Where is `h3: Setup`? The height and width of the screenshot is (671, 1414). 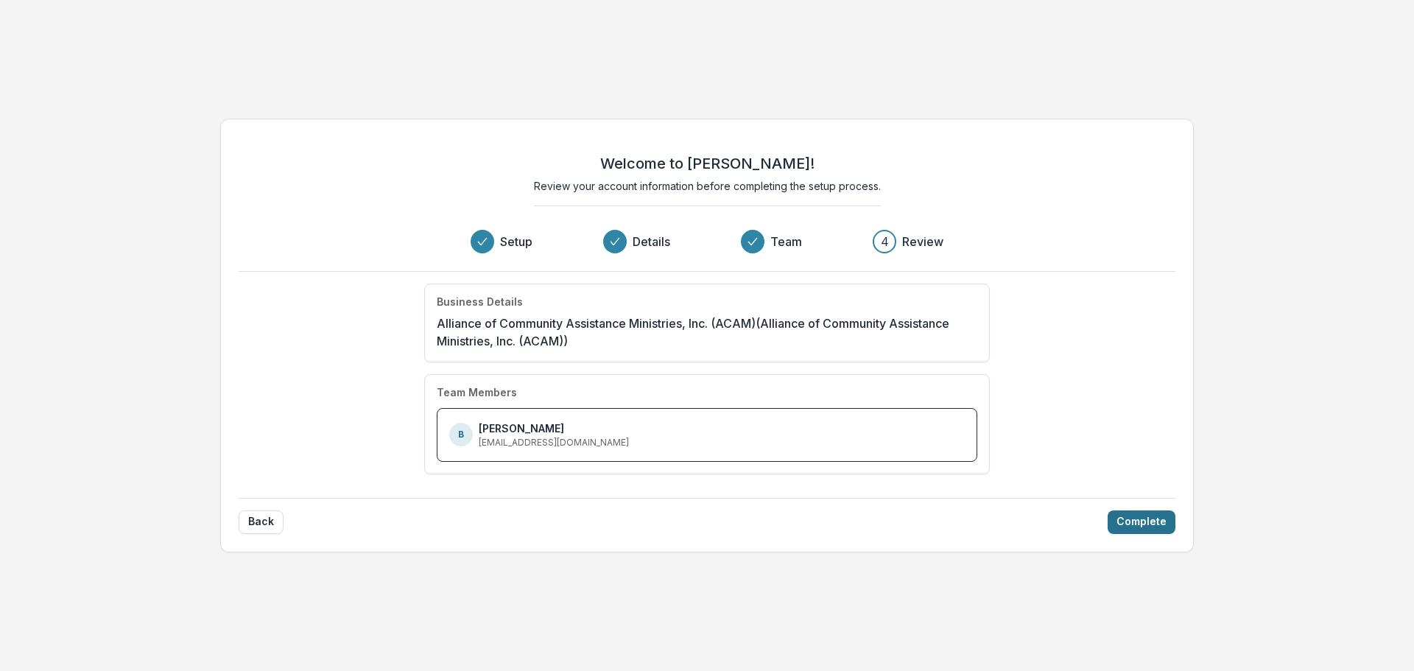
h3: Setup is located at coordinates (516, 242).